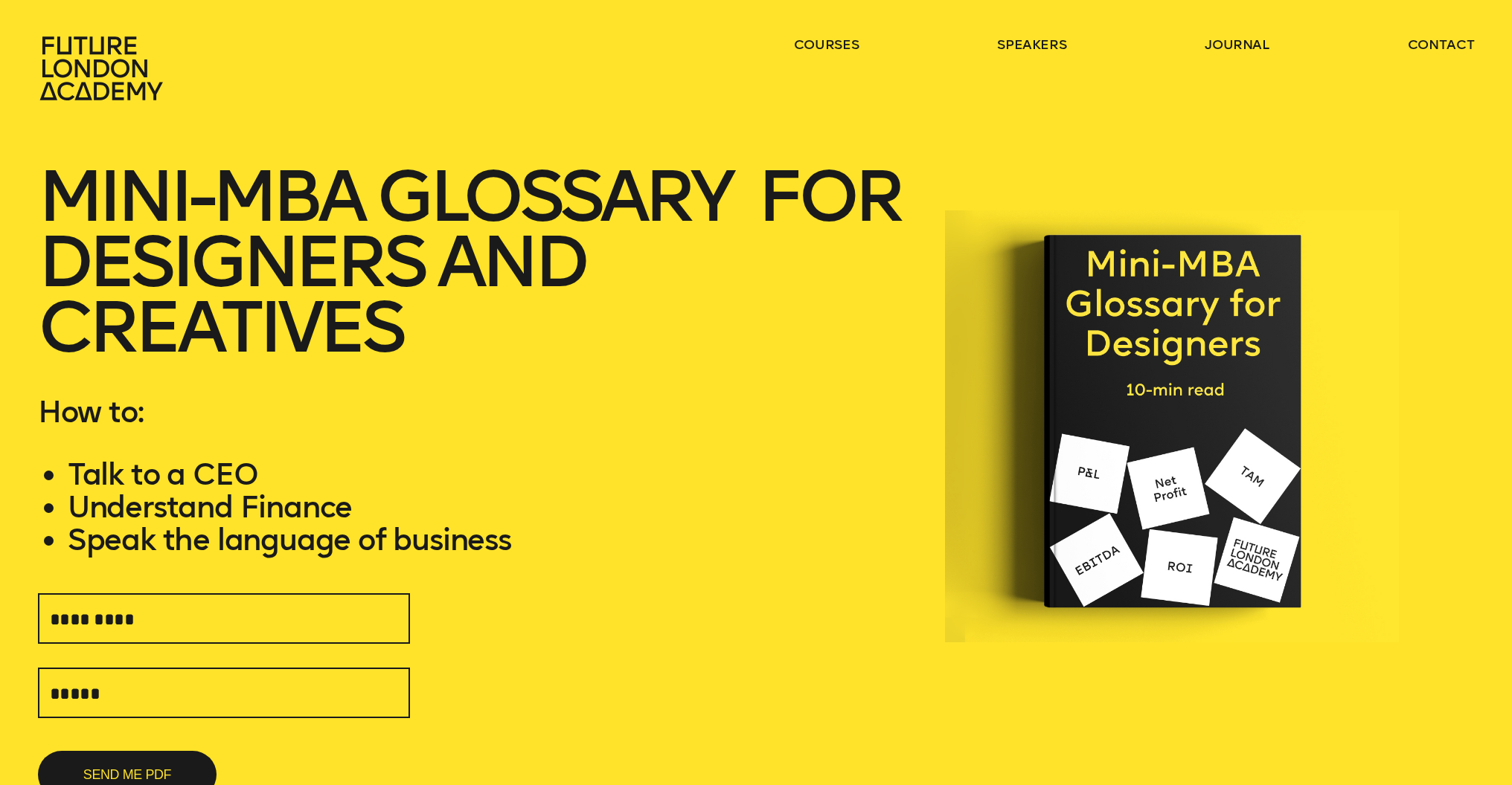  I want to click on a: contact, so click(1441, 45).